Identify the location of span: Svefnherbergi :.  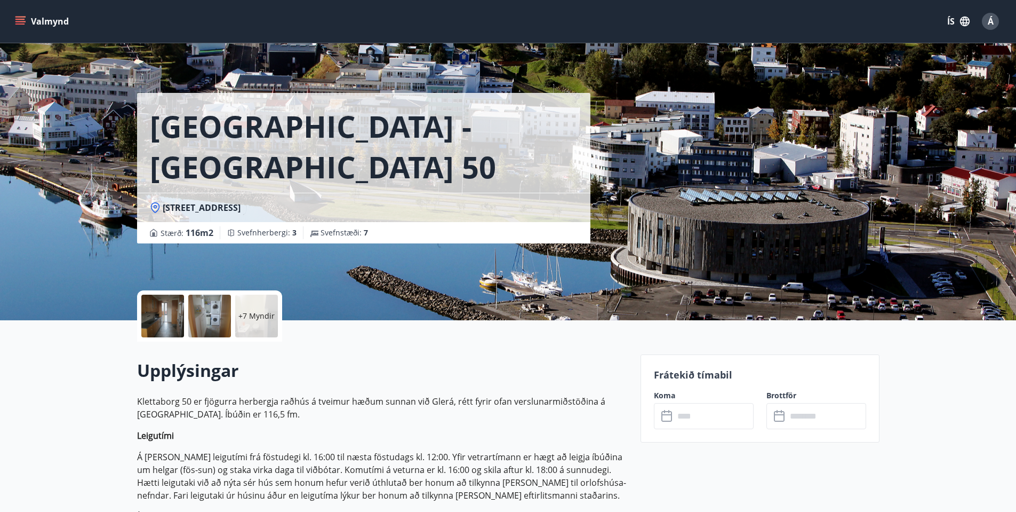
(267, 233).